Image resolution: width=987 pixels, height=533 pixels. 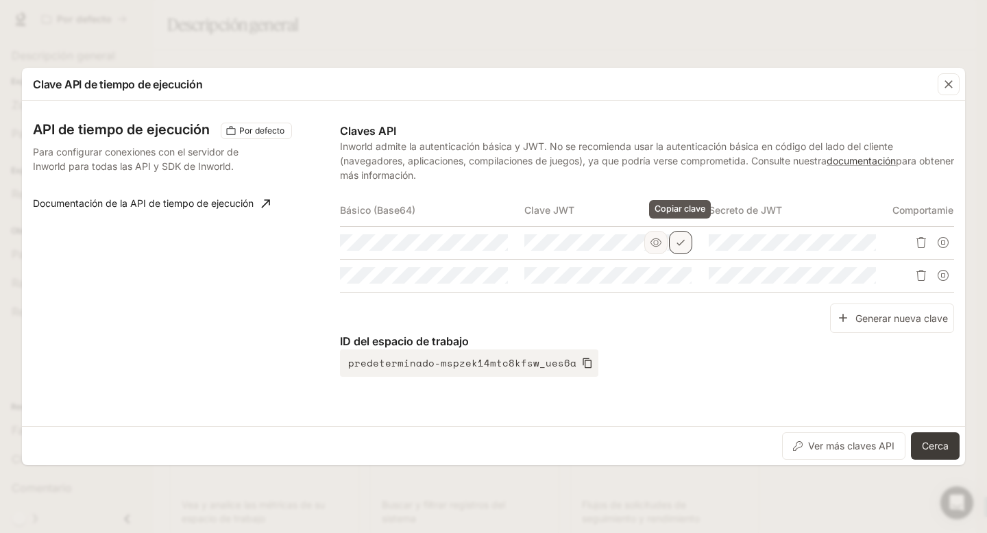 I want to click on div: Estas claves se aplicarán únicamente a su espacio de trabajo actual, so click(x=256, y=131).